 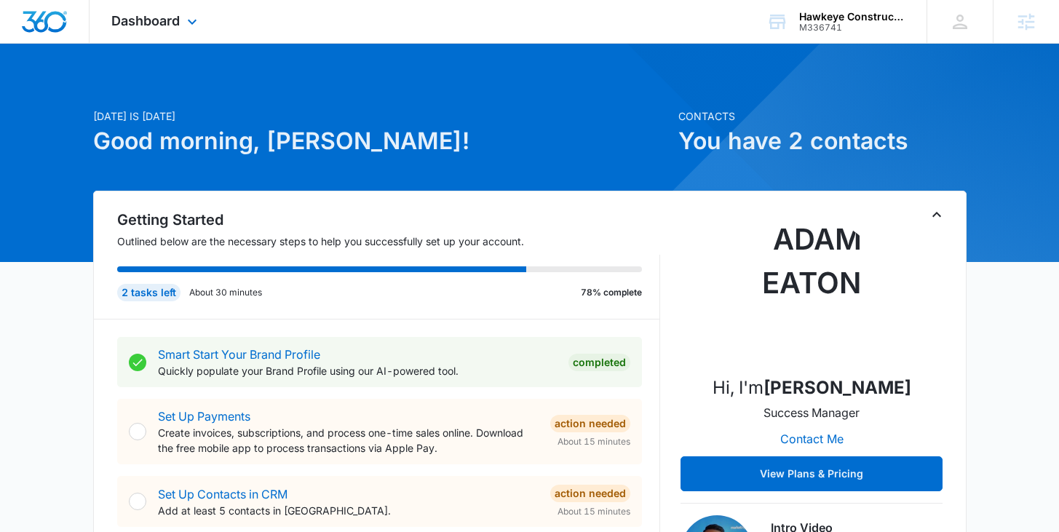 I want to click on p: Hi, I'm, so click(x=811, y=388).